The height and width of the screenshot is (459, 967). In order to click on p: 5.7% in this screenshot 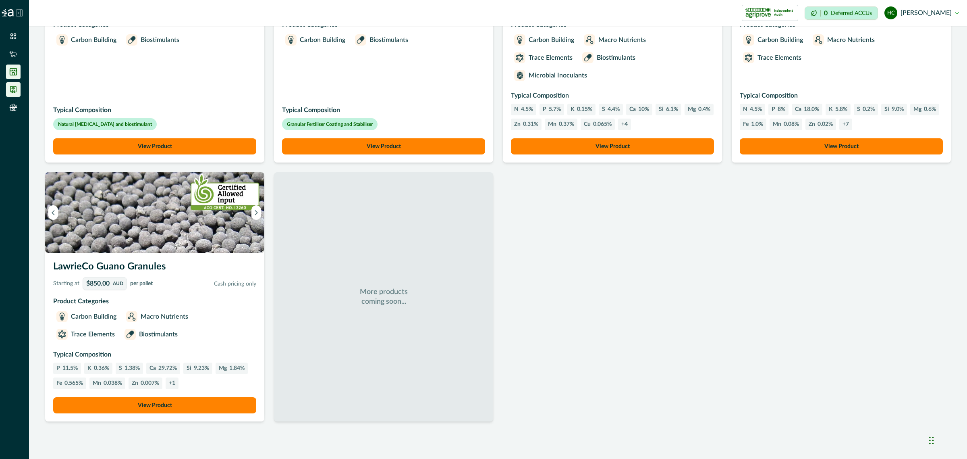, I will do `click(555, 109)`.